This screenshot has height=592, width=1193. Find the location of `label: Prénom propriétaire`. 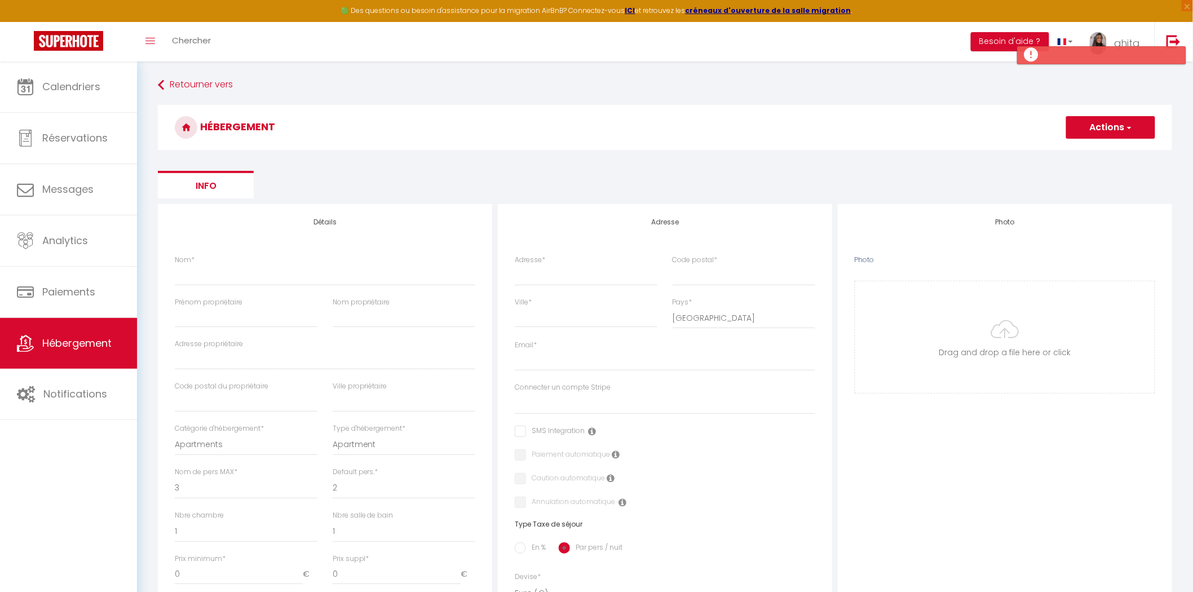

label: Prénom propriétaire is located at coordinates (209, 302).